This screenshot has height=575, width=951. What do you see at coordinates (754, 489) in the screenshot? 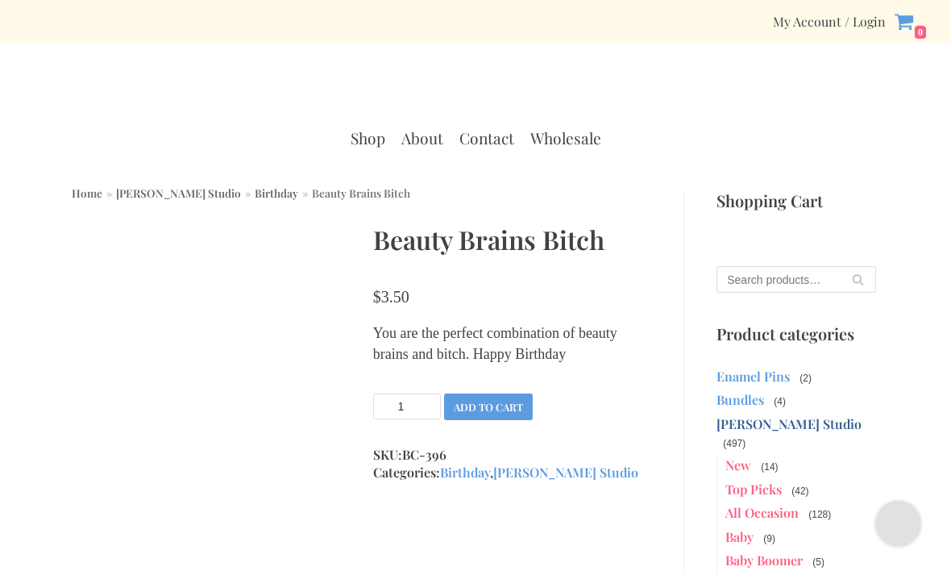
I see `a: Top Picks` at bounding box center [754, 489].